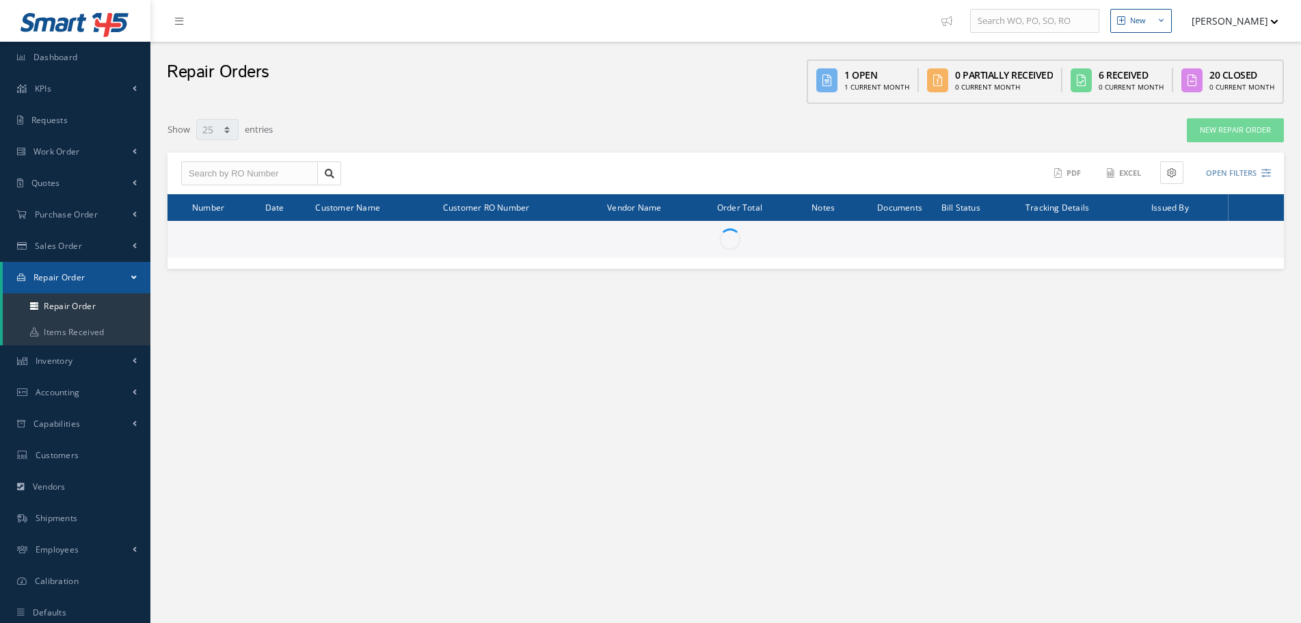  I want to click on span: Requests, so click(49, 120).